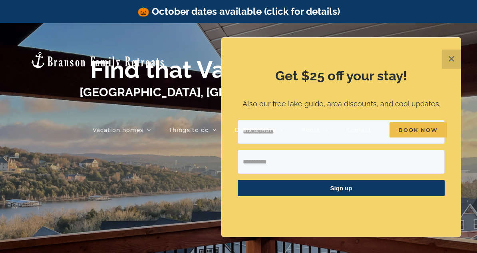  I want to click on a: Contact, so click(359, 130).